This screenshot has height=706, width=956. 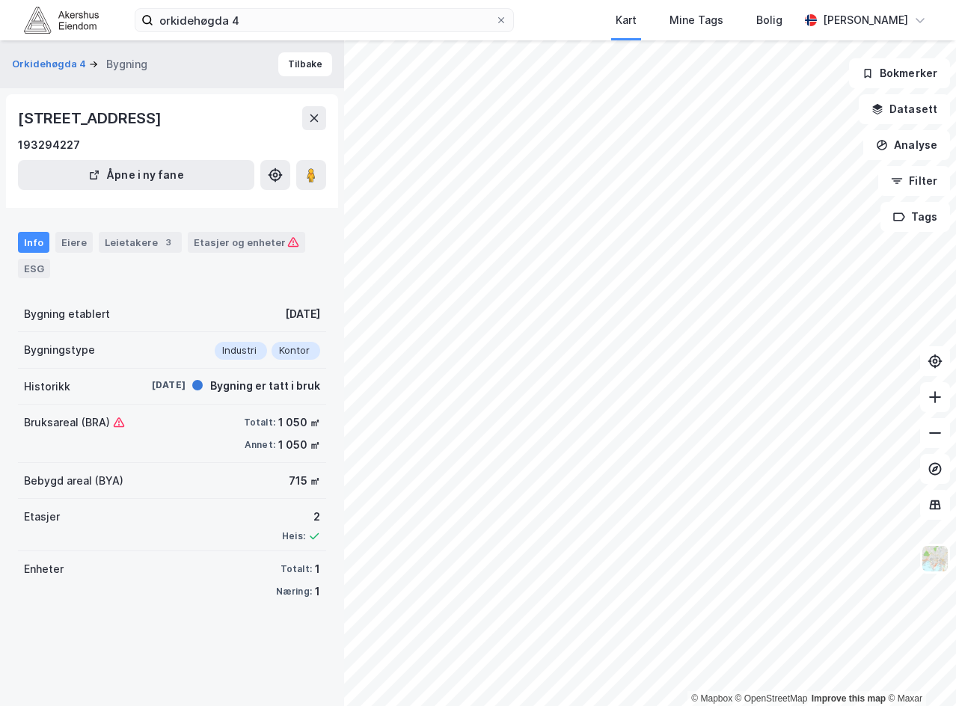 What do you see at coordinates (260, 445) in the screenshot?
I see `div: Annet:` at bounding box center [260, 445].